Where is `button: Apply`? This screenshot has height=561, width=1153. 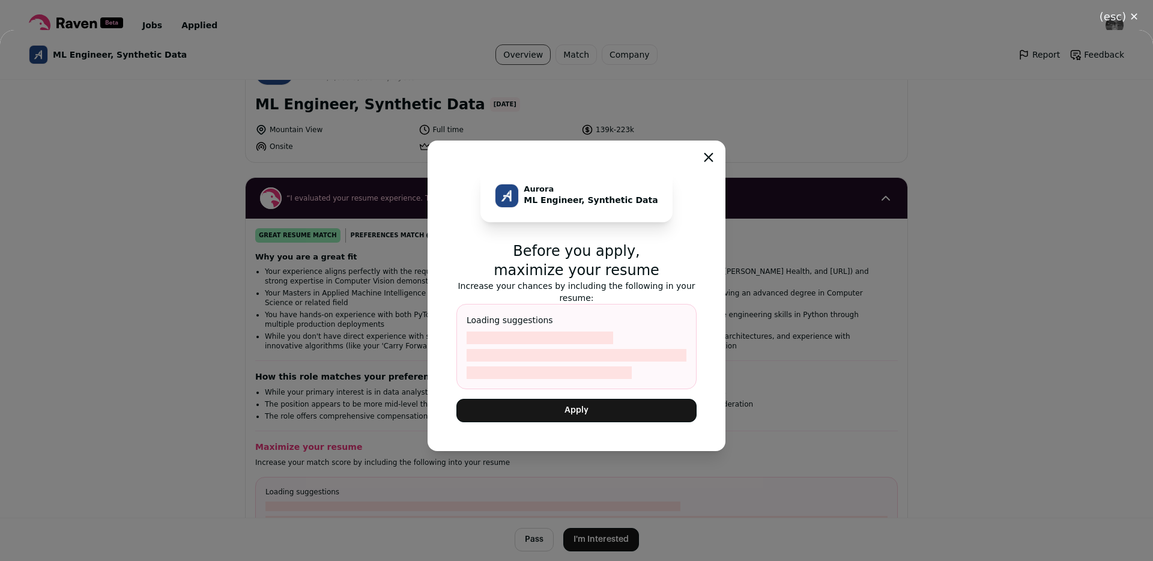 button: Apply is located at coordinates (576, 410).